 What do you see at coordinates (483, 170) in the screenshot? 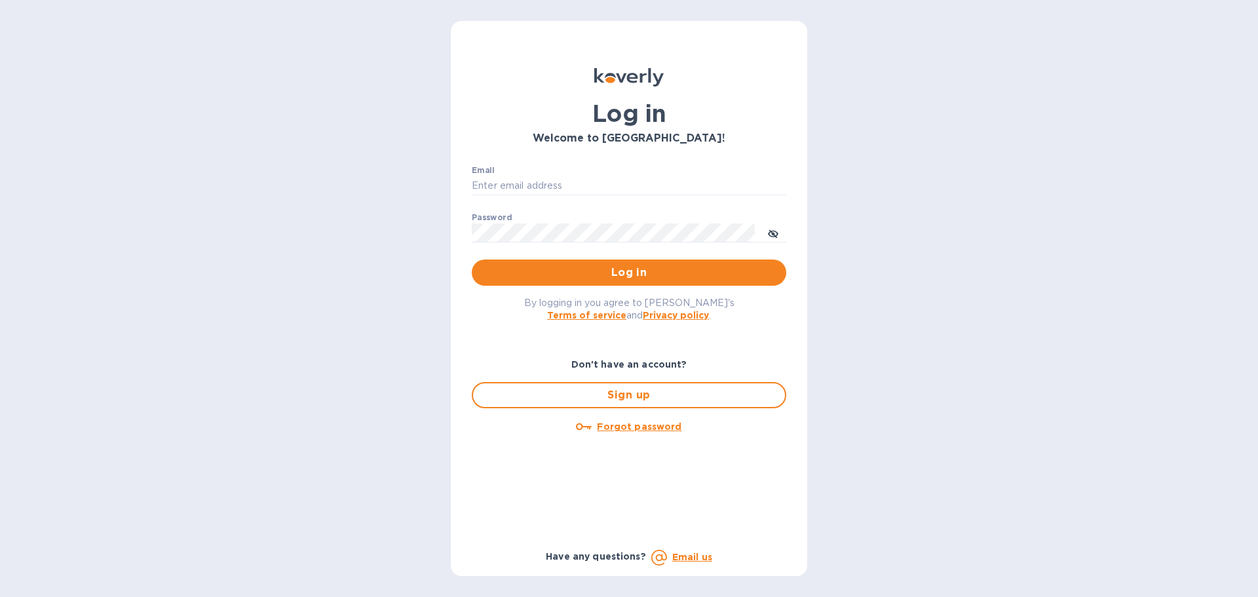
I see `label: Email` at bounding box center [483, 170].